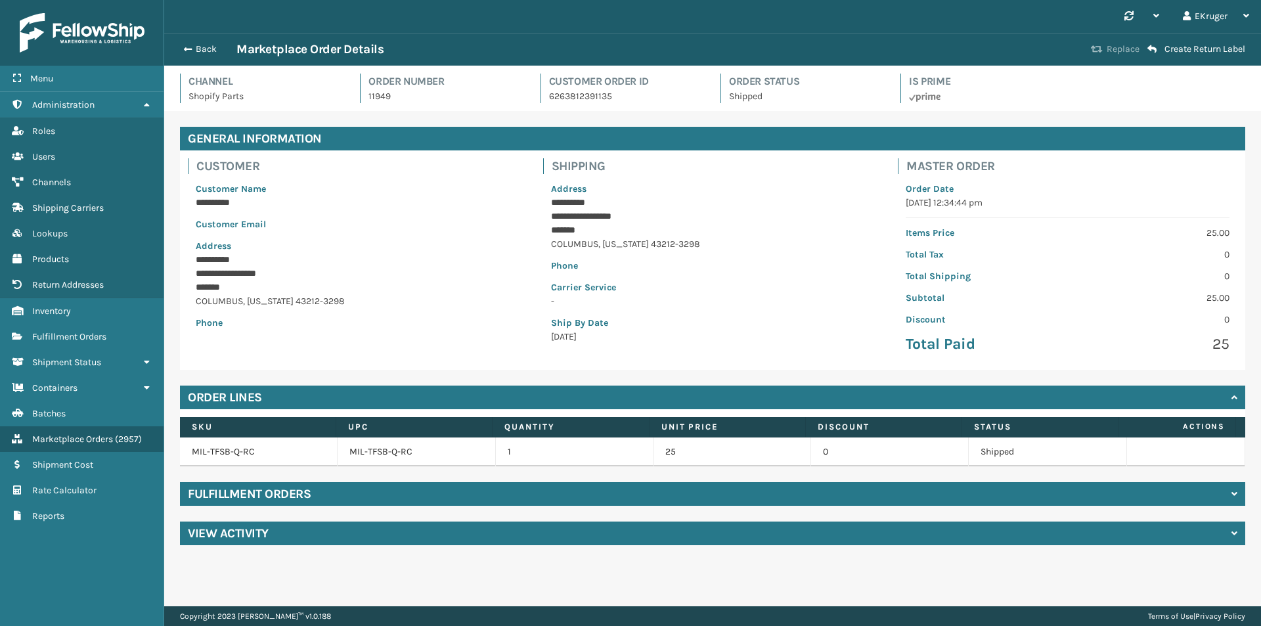 This screenshot has width=1261, height=626. Describe the element at coordinates (807, 96) in the screenshot. I see `p: Shipped` at that location.